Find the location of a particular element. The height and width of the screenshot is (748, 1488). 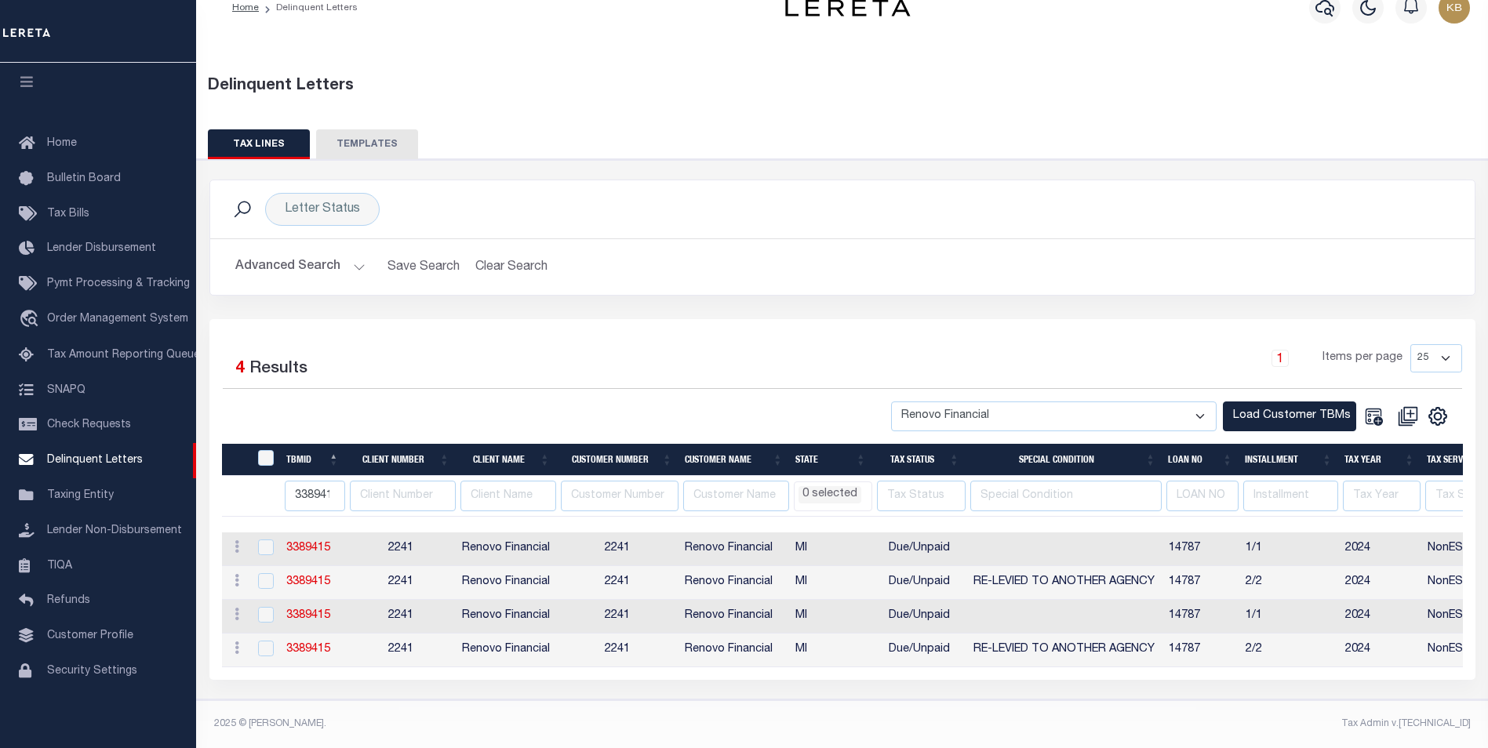

input: Customer Number is located at coordinates (620, 496).